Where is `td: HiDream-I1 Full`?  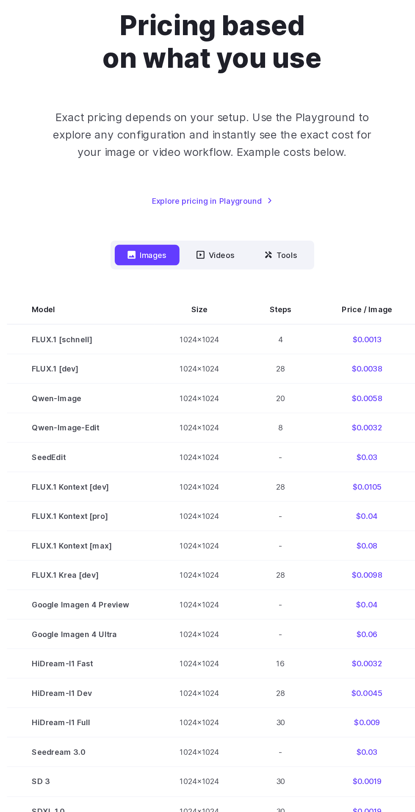 td: HiDream-I1 Full is located at coordinates (102, 662).